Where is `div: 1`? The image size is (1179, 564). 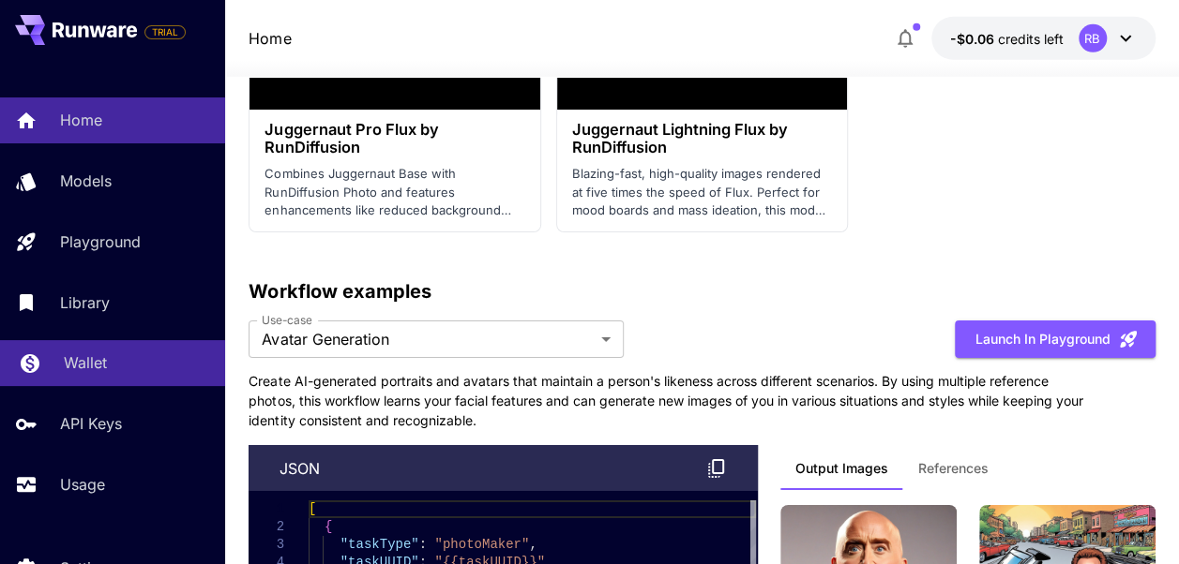
div: 1 is located at coordinates (266, 509).